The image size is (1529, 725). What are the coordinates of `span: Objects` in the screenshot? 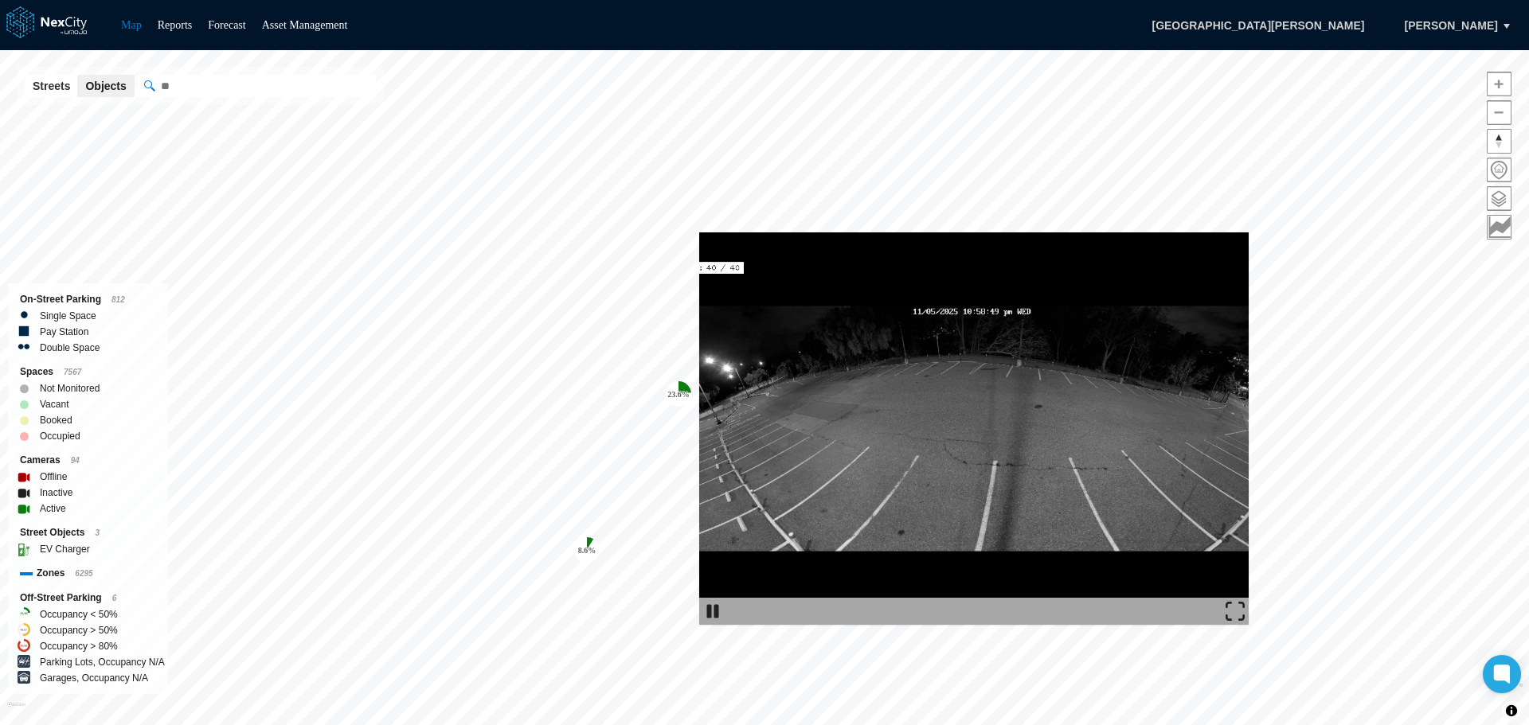 It's located at (105, 86).